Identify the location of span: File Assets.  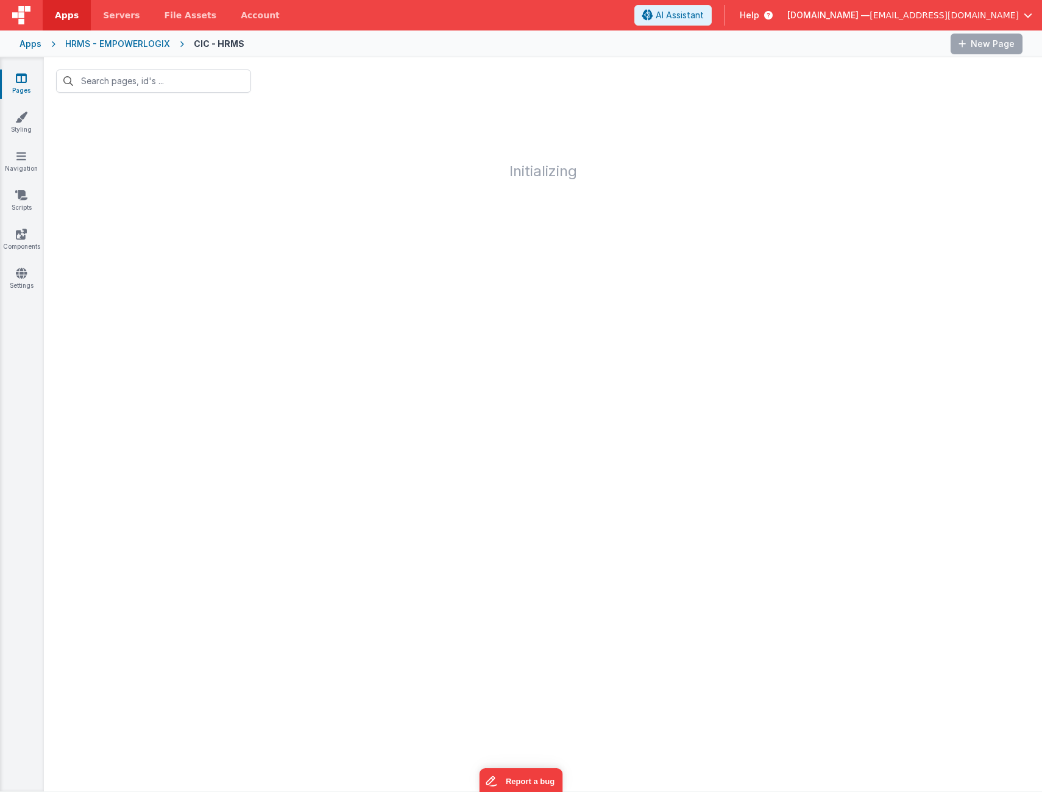
(191, 15).